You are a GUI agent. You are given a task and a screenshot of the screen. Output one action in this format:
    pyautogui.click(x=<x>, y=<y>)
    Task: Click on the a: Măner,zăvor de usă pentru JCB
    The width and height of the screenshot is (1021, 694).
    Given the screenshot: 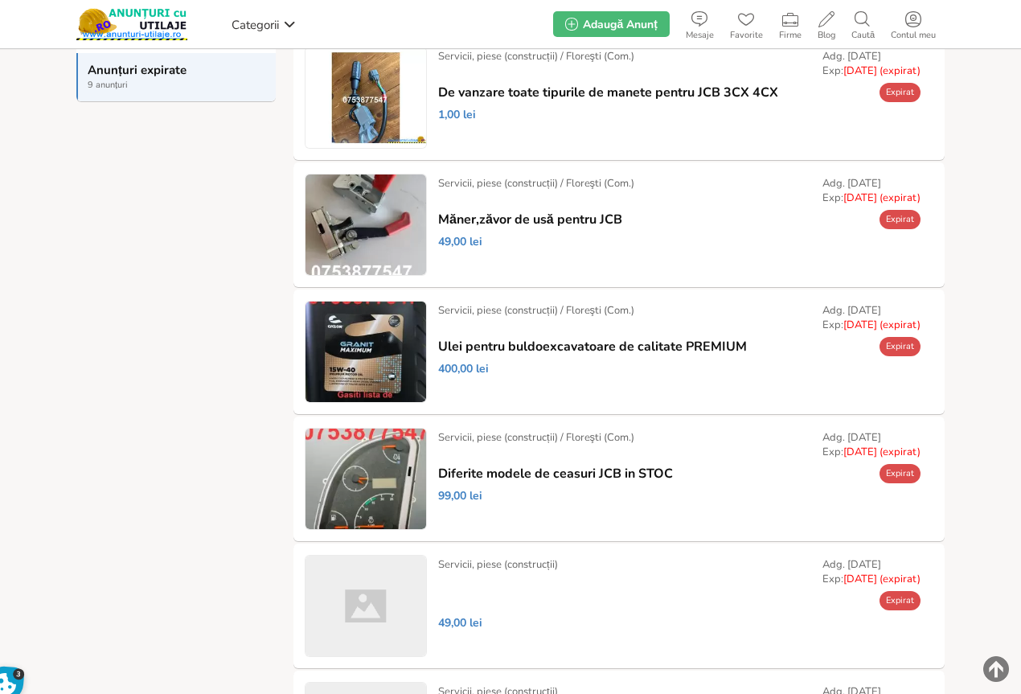 What is the action you would take?
    pyautogui.click(x=530, y=219)
    